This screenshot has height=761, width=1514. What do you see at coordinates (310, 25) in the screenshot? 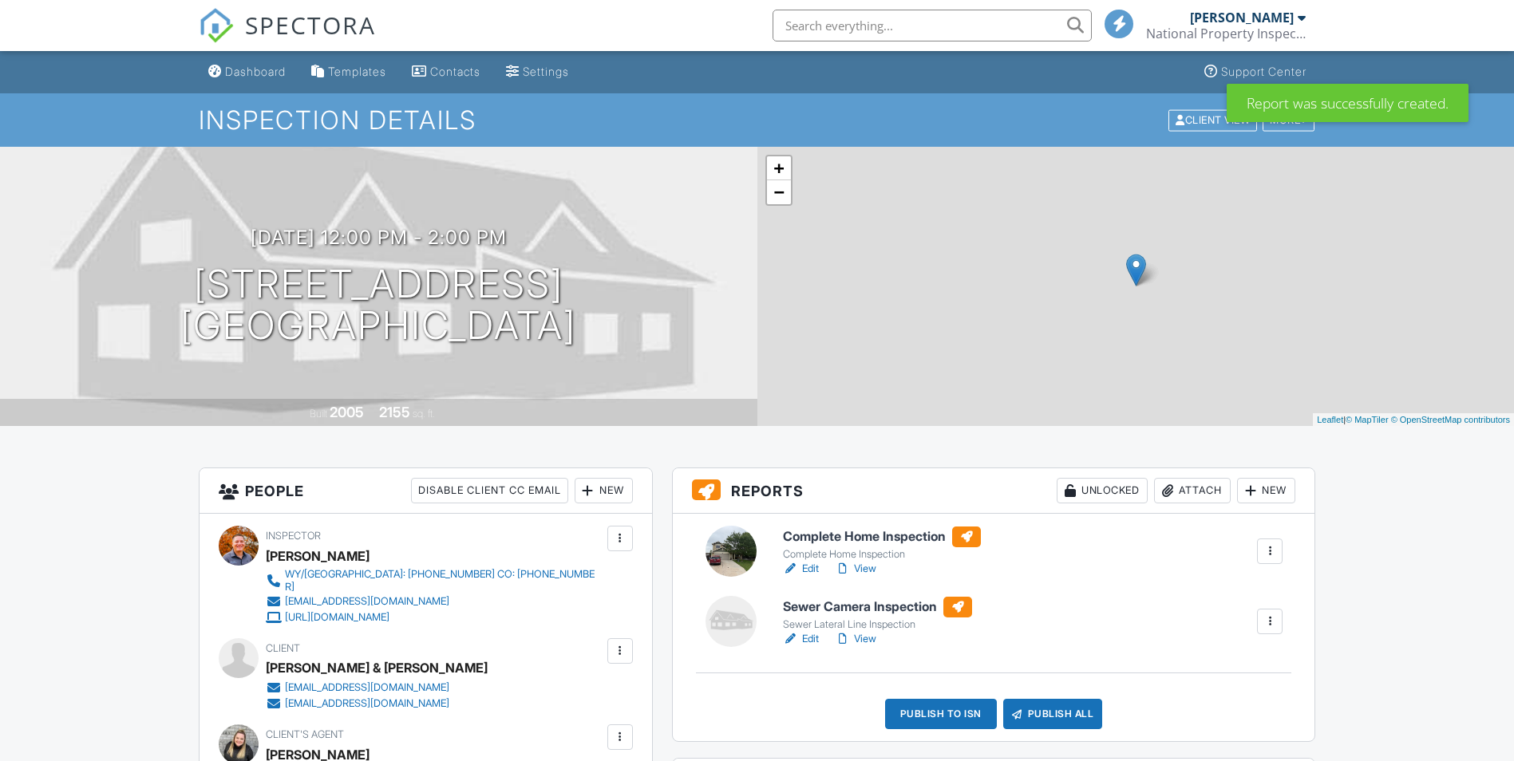
I see `span: SPECTORA` at bounding box center [310, 25].